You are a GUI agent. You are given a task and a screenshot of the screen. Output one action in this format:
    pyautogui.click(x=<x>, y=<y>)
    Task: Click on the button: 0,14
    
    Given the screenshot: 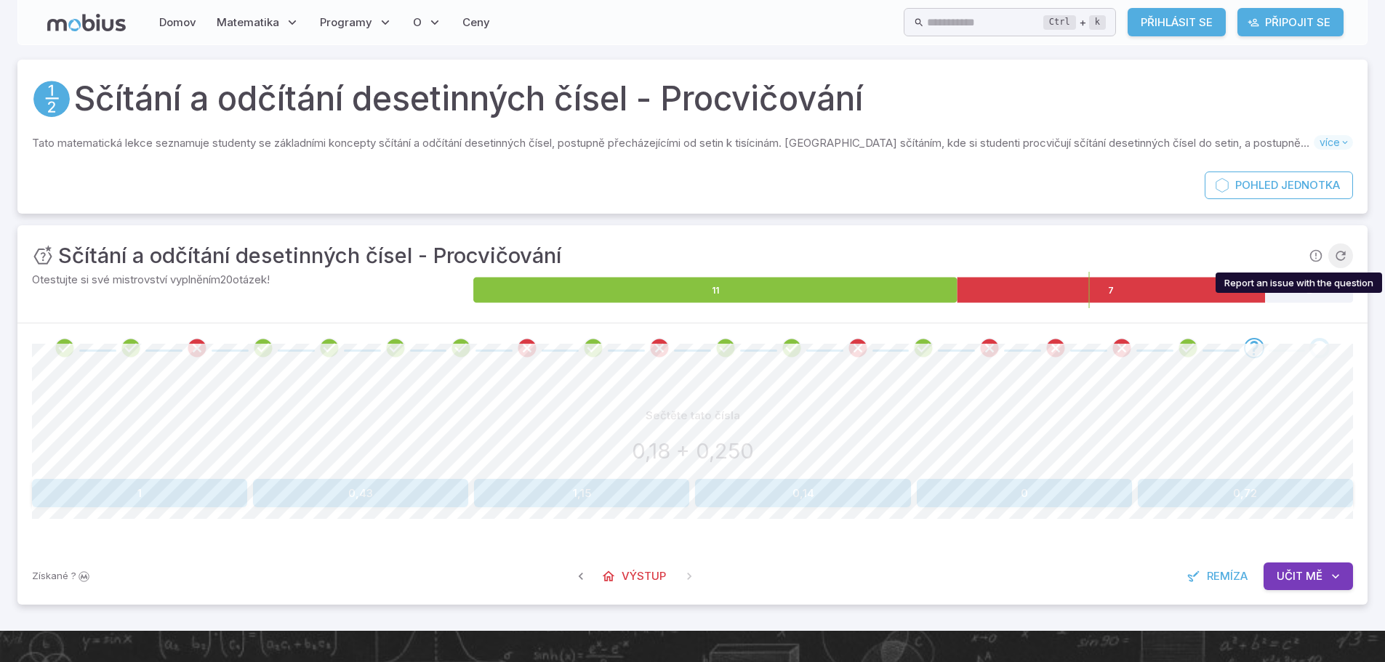 What is the action you would take?
    pyautogui.click(x=803, y=493)
    